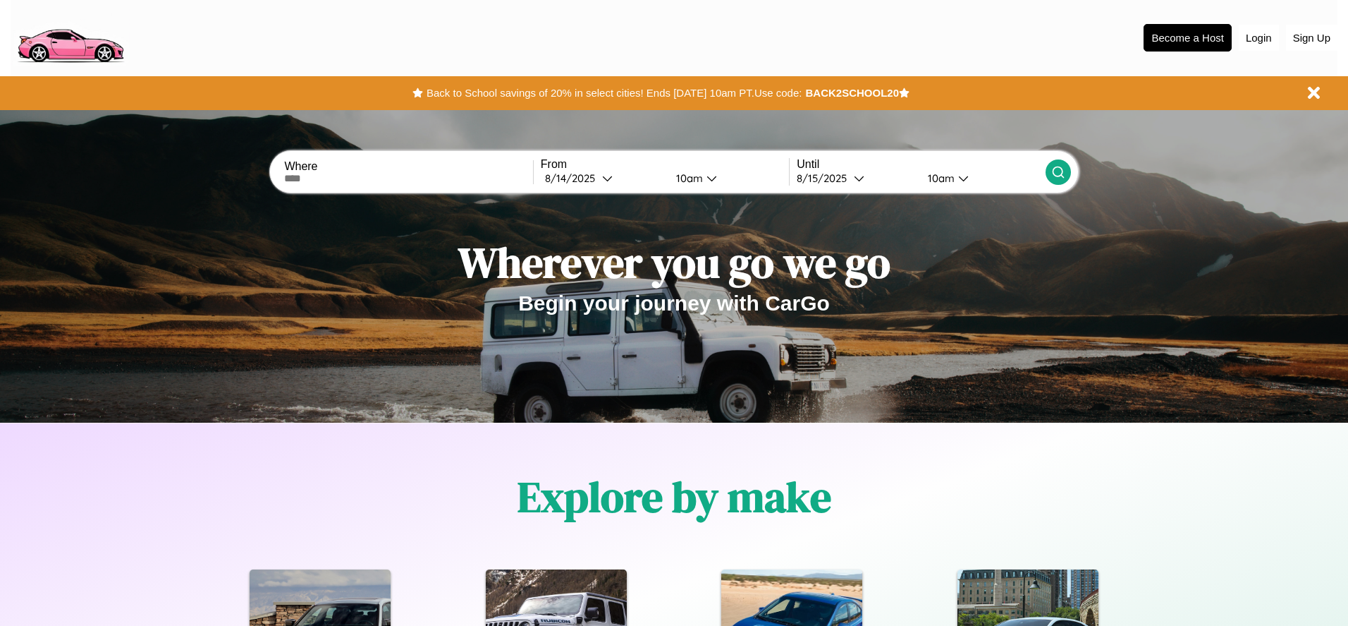 The image size is (1348, 626). I want to click on button: Become a Host, so click(1188, 37).